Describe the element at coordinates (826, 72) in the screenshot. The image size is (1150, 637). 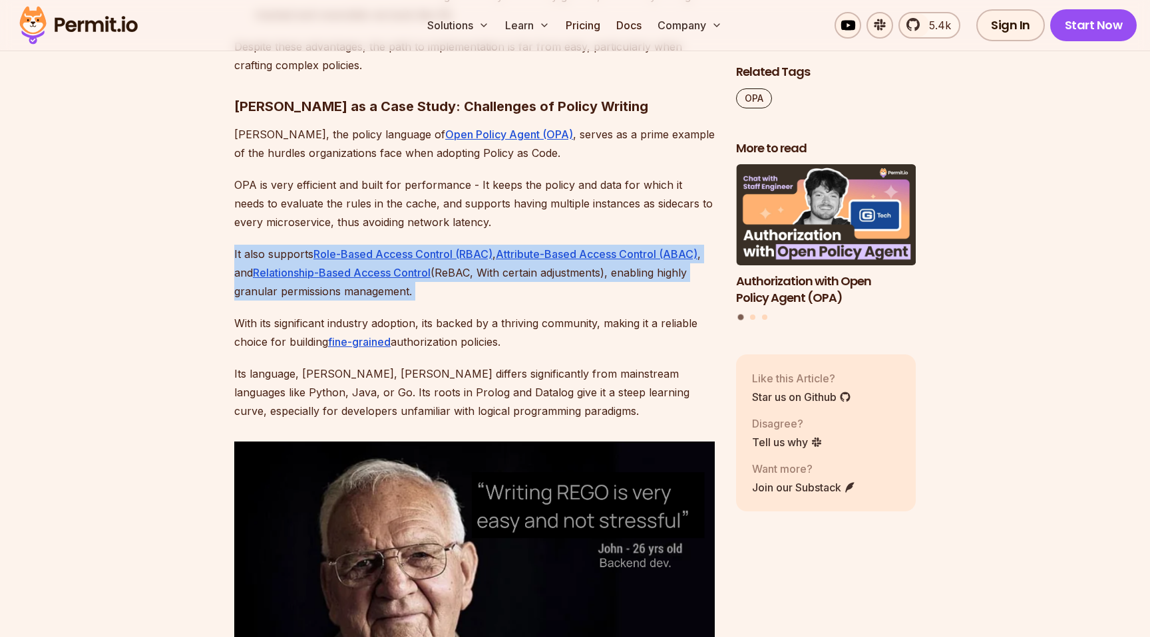
I see `h2: Related Tags` at that location.